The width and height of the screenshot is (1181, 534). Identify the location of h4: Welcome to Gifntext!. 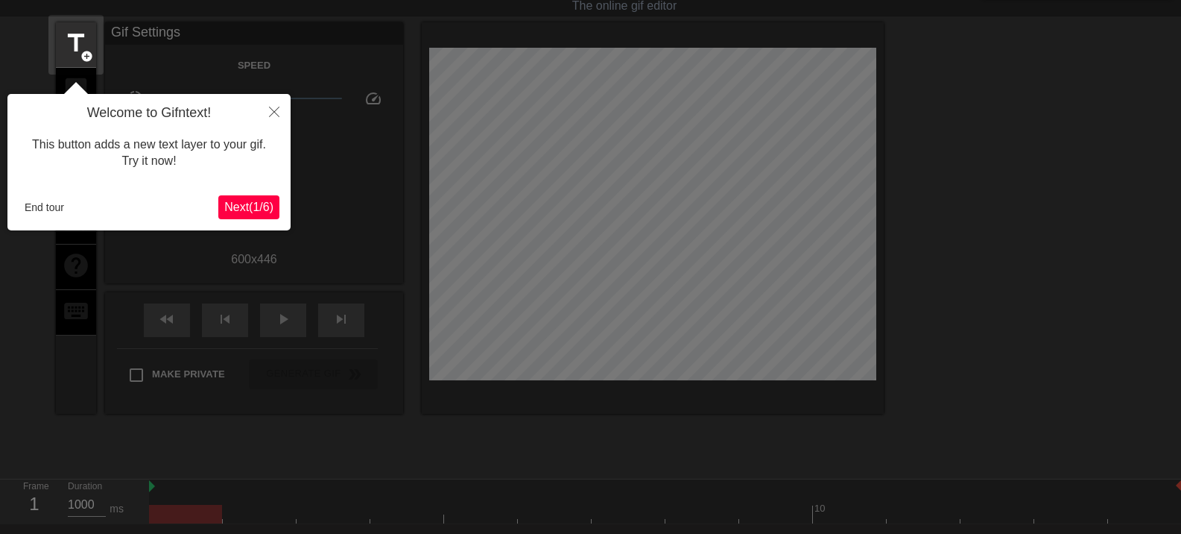
(149, 113).